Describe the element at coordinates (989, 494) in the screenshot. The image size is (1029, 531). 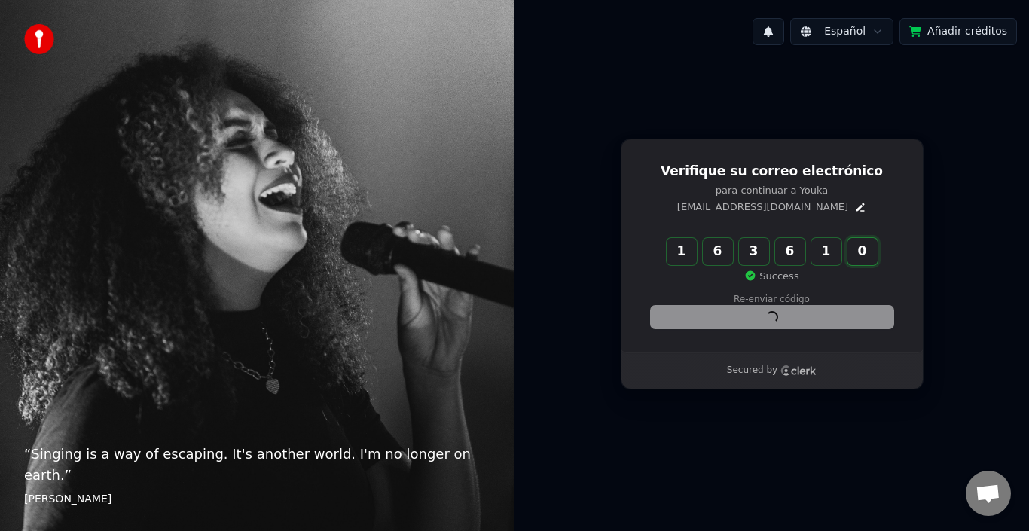
I see `div: Chat abierto` at that location.